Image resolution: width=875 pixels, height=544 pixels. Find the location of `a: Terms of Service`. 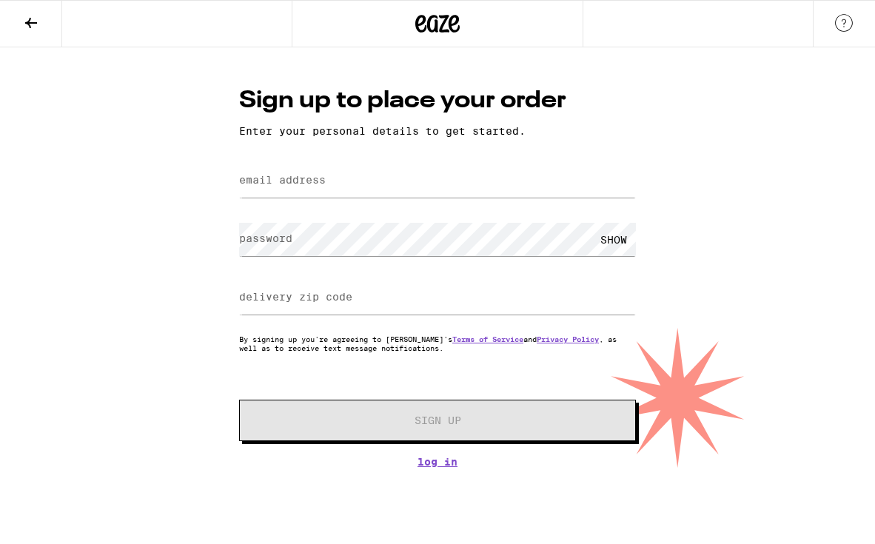

a: Terms of Service is located at coordinates (488, 339).